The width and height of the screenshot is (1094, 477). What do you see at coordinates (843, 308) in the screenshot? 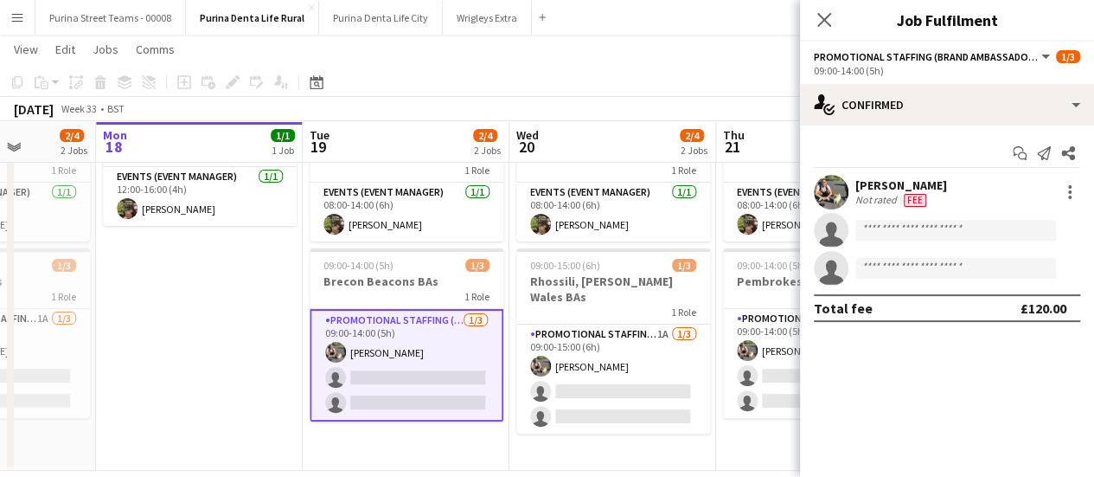
I see `div: Total fee` at bounding box center [843, 308].